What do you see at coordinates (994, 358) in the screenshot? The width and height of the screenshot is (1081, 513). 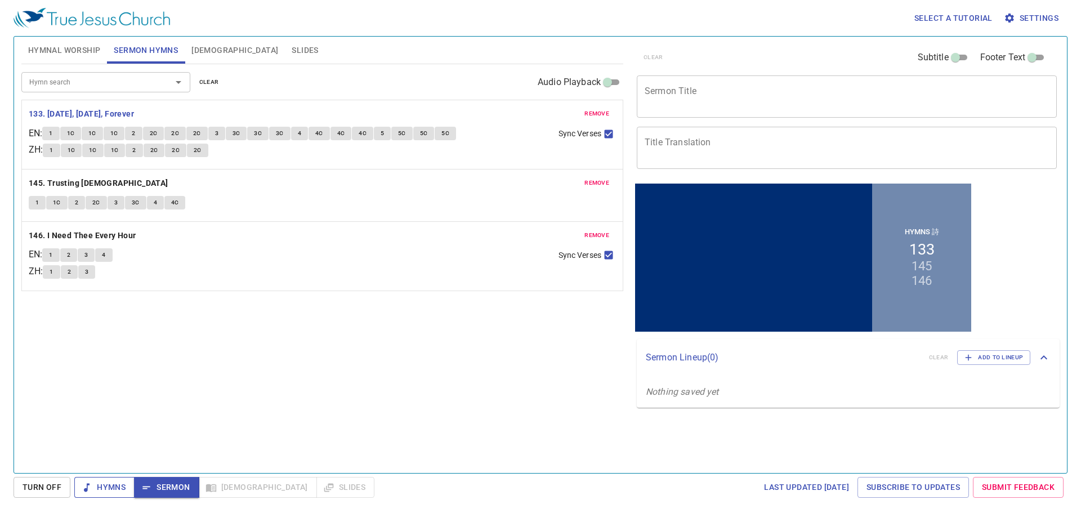 I see `span: Add to Lineup` at bounding box center [994, 358].